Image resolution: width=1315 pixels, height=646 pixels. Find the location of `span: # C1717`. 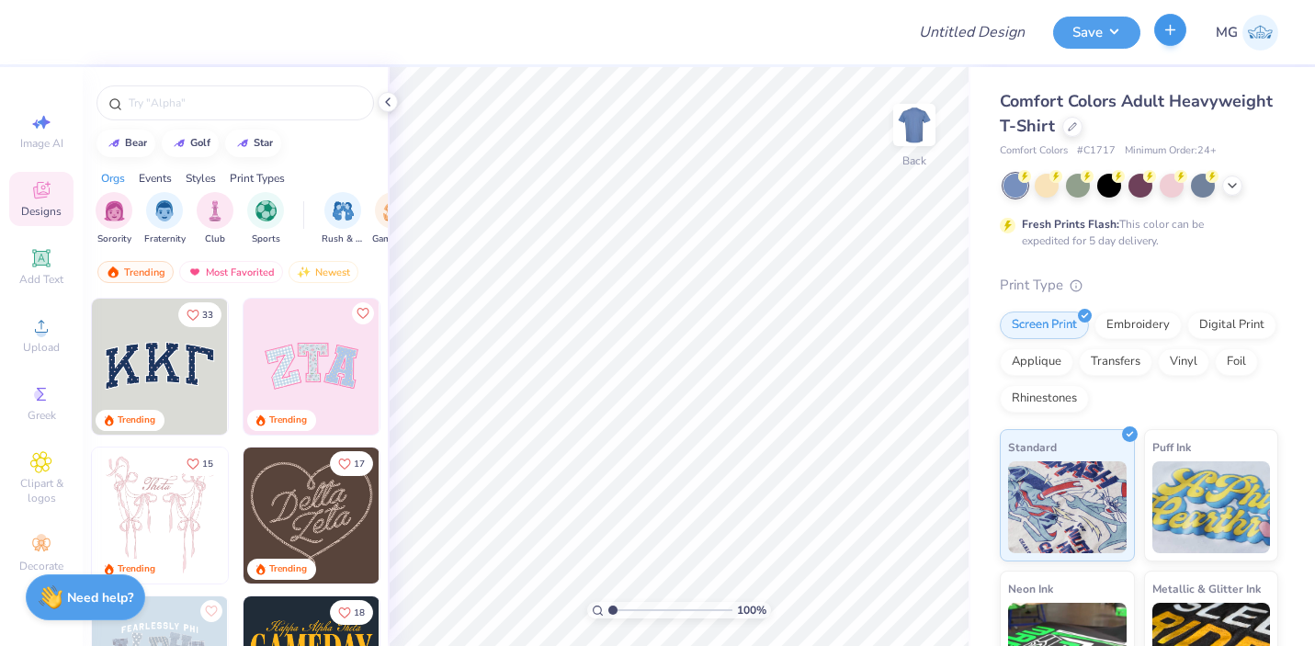

span: # C1717 is located at coordinates (1096, 151).